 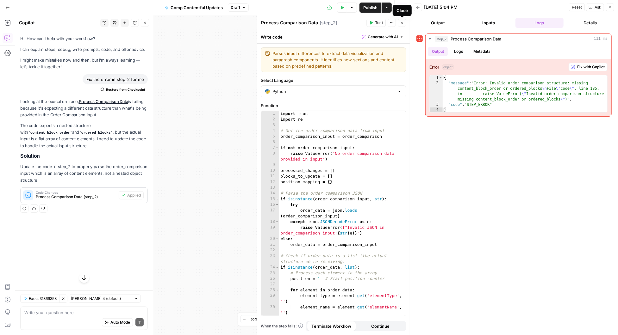 I want to click on span: 111 ms, so click(x=601, y=39).